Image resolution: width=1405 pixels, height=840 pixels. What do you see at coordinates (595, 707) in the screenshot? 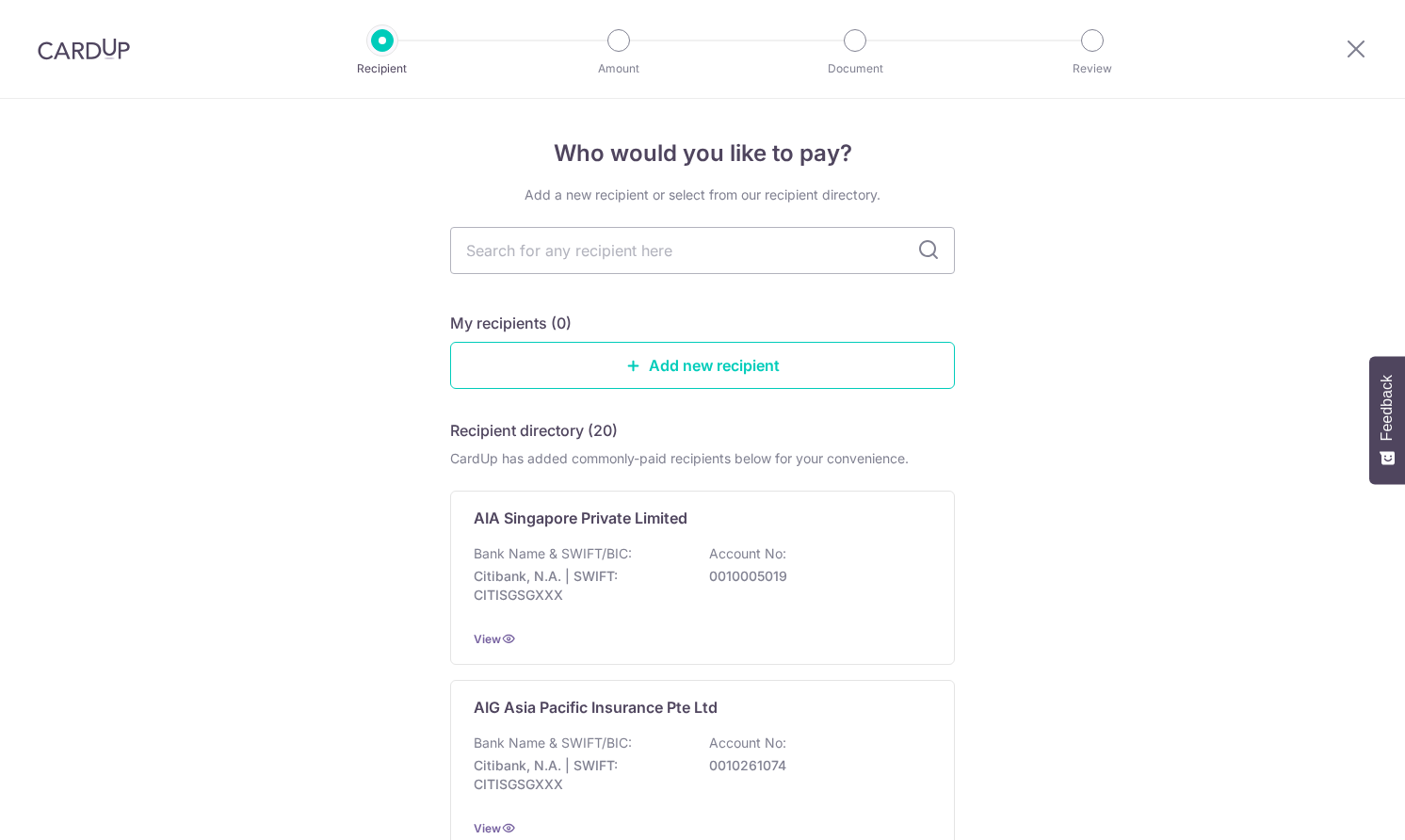
I see `p: AIG Asia Pacific Insurance Pte Ltd` at bounding box center [595, 707].